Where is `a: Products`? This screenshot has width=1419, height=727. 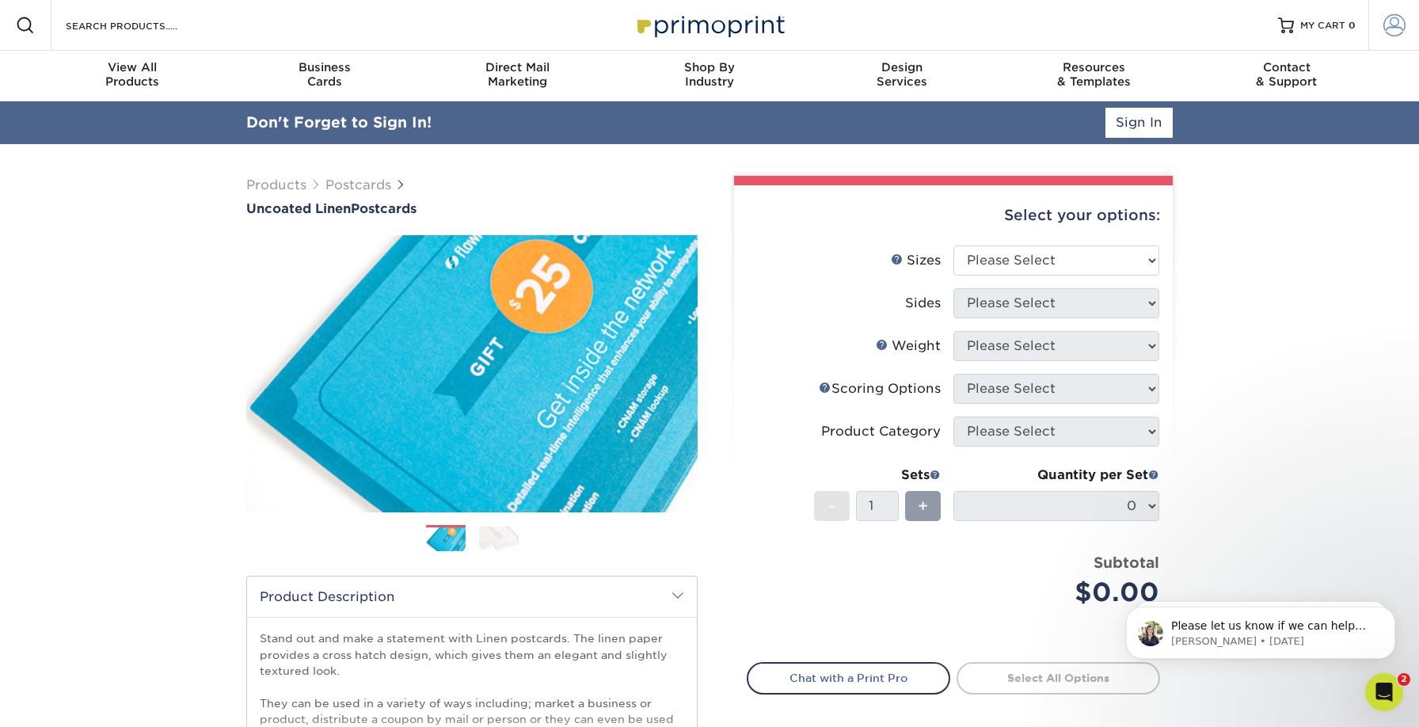
a: Products is located at coordinates (276, 185).